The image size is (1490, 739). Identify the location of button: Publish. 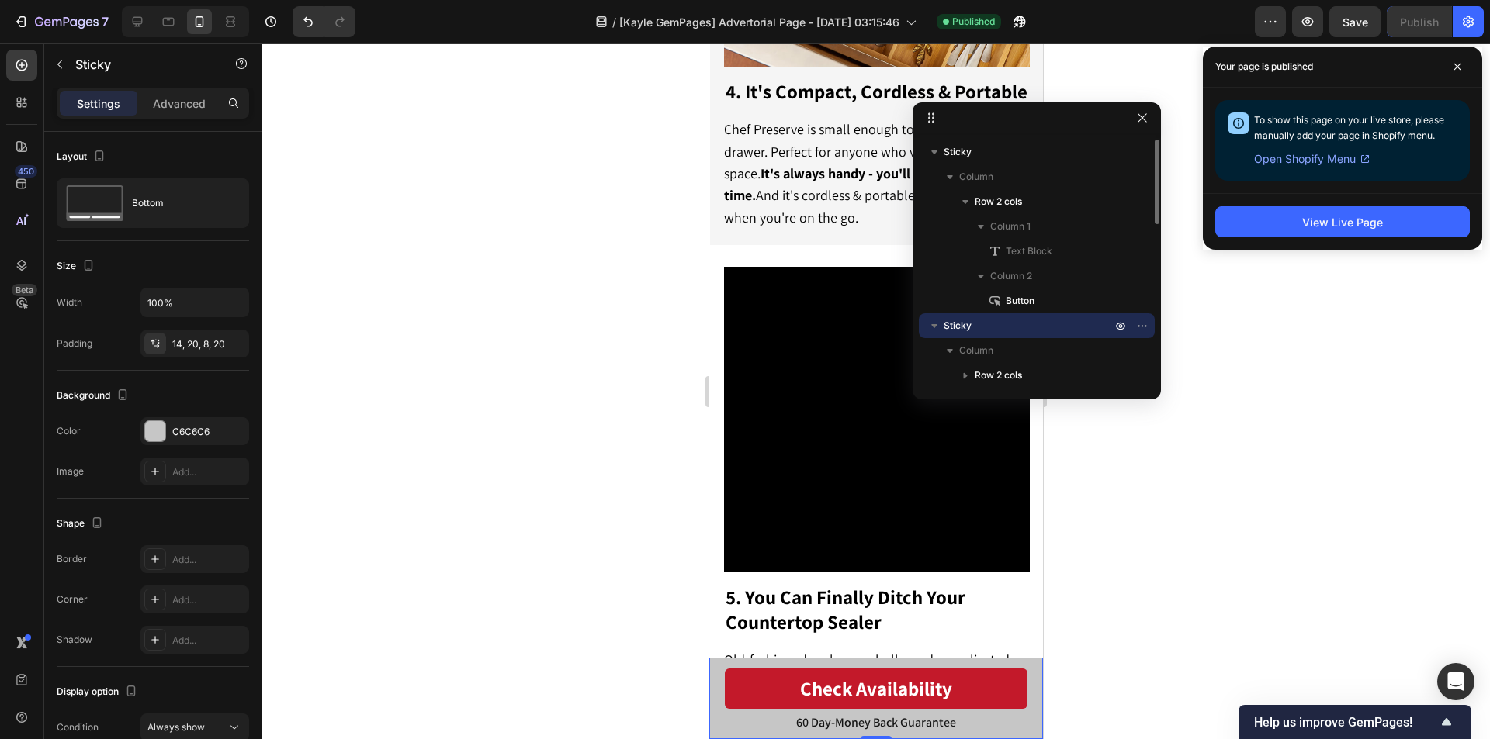
(1419, 22).